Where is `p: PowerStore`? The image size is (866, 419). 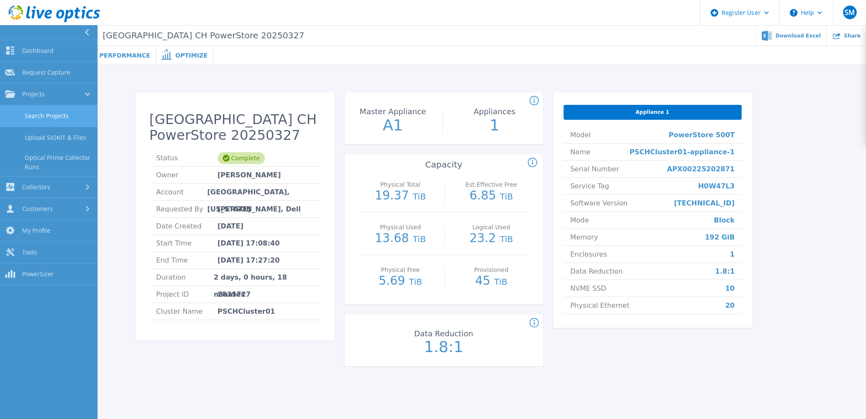
p: PowerStore is located at coordinates (173, 35).